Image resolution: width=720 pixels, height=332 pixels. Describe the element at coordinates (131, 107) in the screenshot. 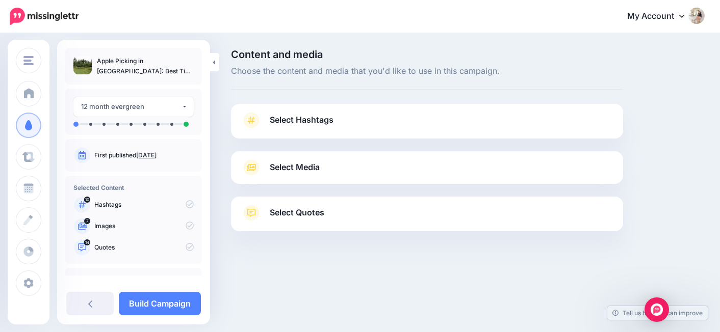

I see `div: 12 month evergreen` at that location.